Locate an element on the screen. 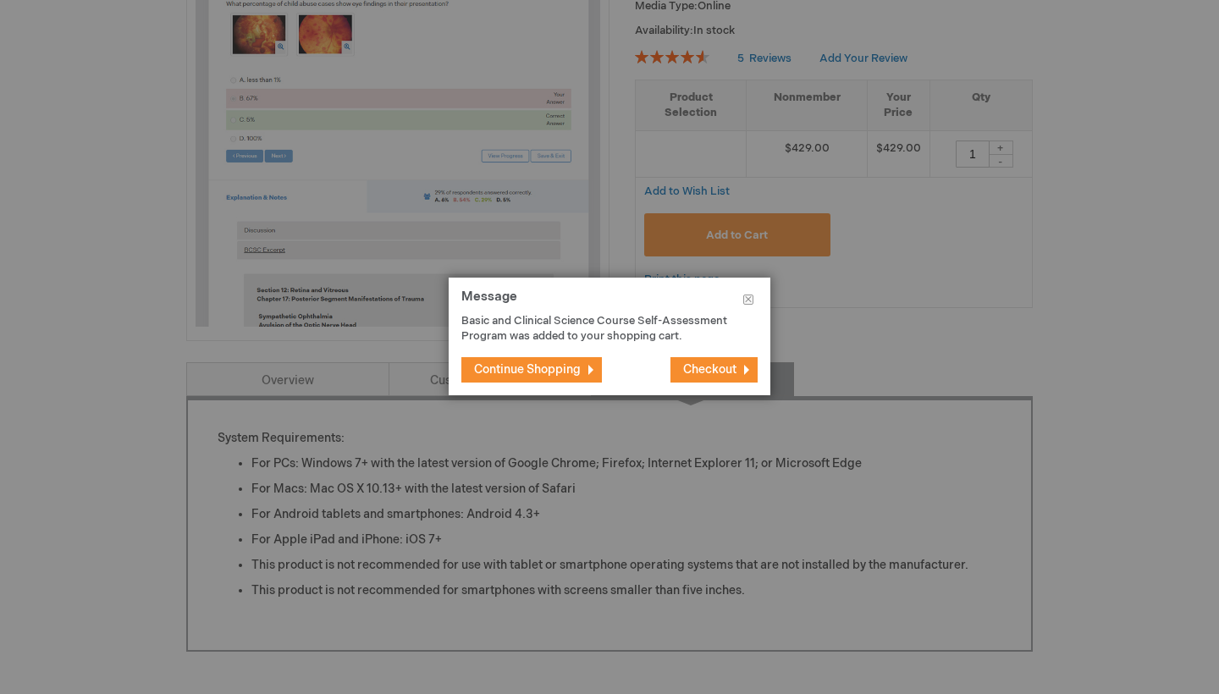 Image resolution: width=1219 pixels, height=694 pixels. button: Checkout is located at coordinates (714, 370).